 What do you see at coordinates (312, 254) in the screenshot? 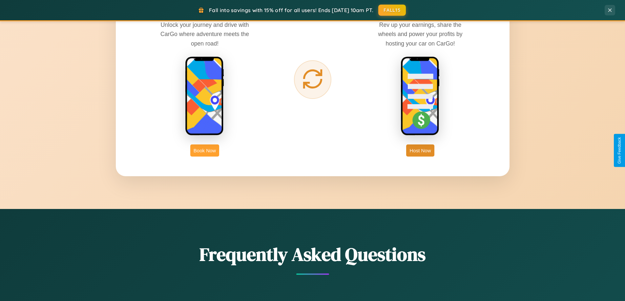
I see `h2: Frequently Asked Questions` at bounding box center [312, 254].